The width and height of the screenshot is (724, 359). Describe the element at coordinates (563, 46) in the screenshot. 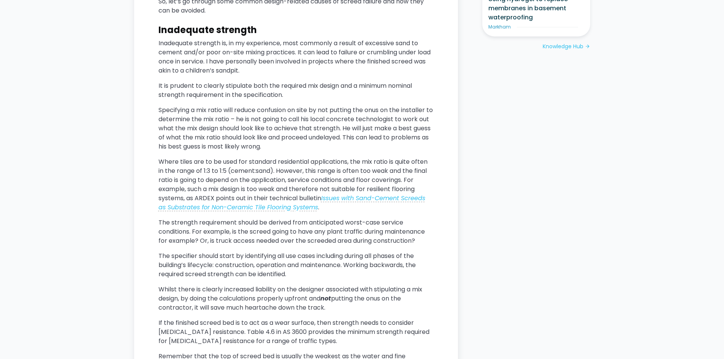

I see `div: Knowledge Hub` at that location.